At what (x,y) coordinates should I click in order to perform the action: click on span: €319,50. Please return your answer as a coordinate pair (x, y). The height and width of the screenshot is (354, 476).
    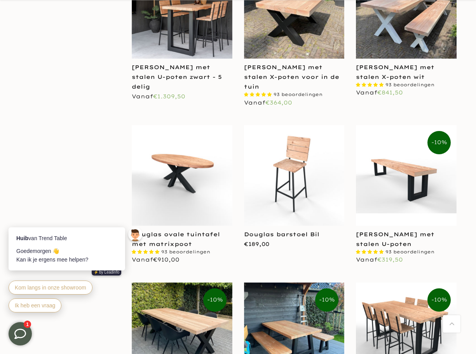
    Looking at the image, I should click on (390, 260).